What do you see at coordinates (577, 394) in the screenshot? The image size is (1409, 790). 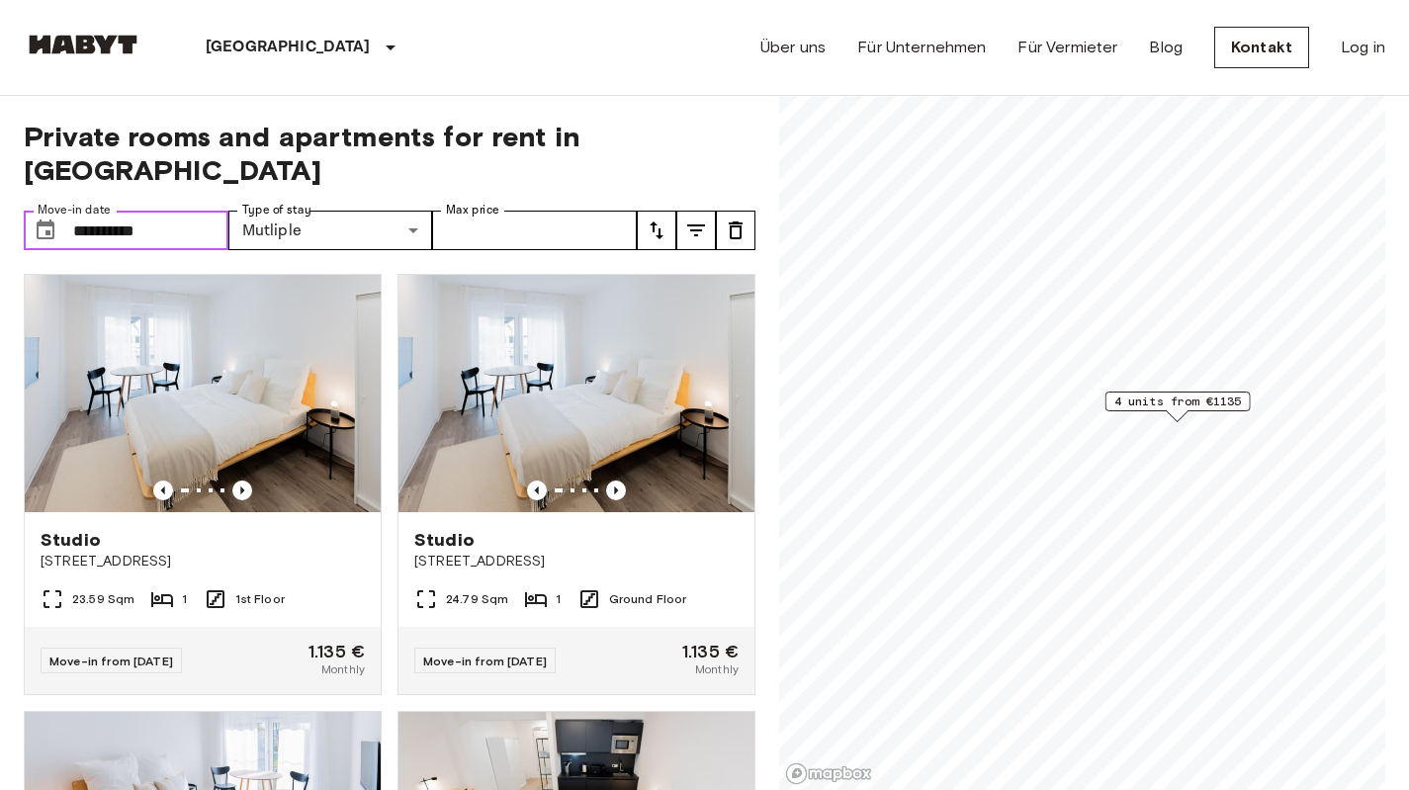 I see `img: Marketing picture of unit DE-04-001-007-01H` at bounding box center [577, 394].